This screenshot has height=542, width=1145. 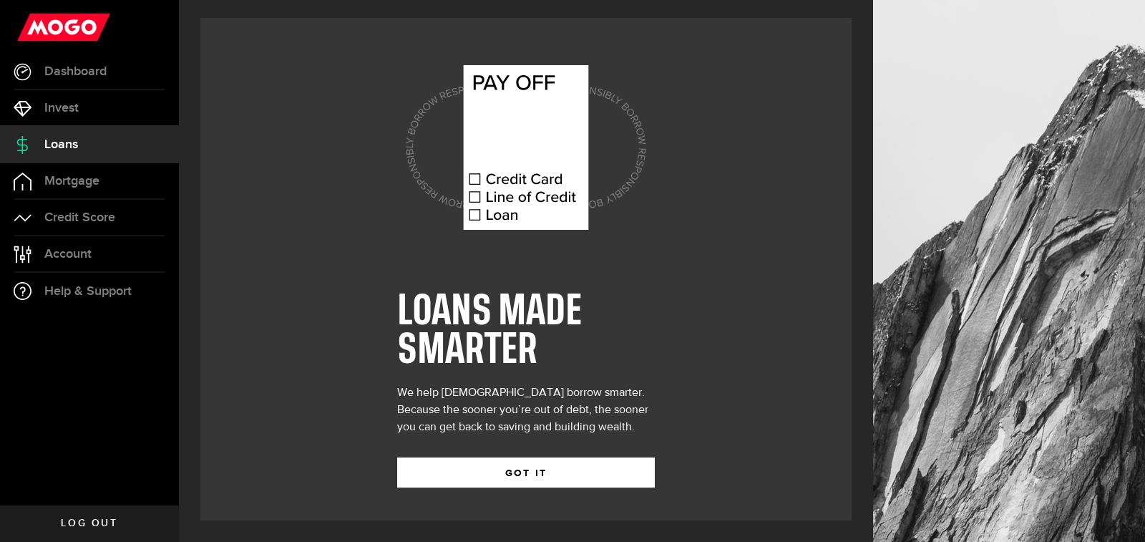 I want to click on h1: LOANS MADE SMARTER, so click(x=526, y=331).